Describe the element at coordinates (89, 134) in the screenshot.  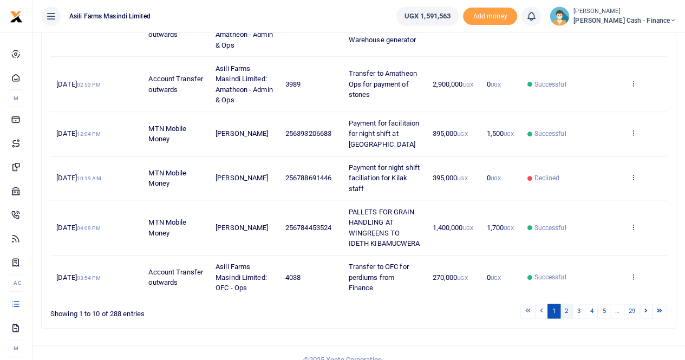
I see `small: 12:04 PM` at that location.